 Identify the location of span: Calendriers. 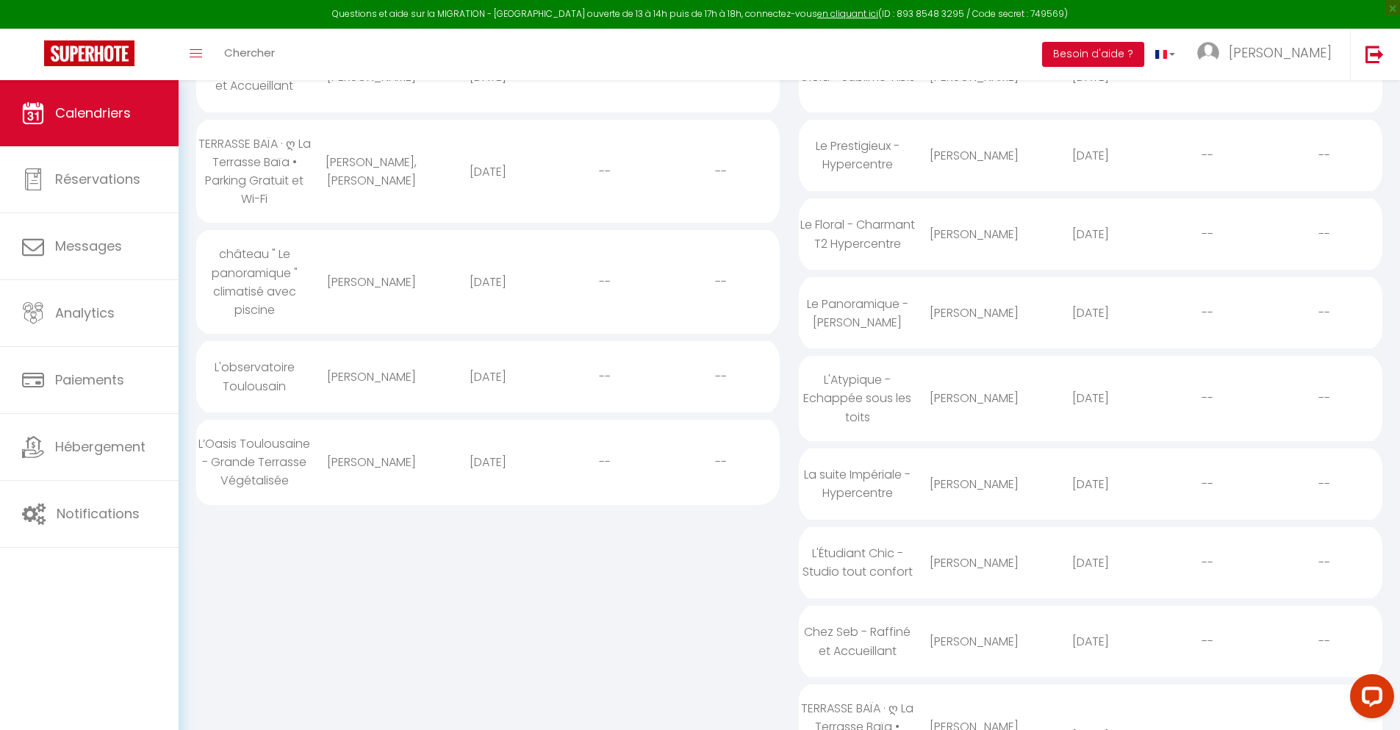
(93, 112).